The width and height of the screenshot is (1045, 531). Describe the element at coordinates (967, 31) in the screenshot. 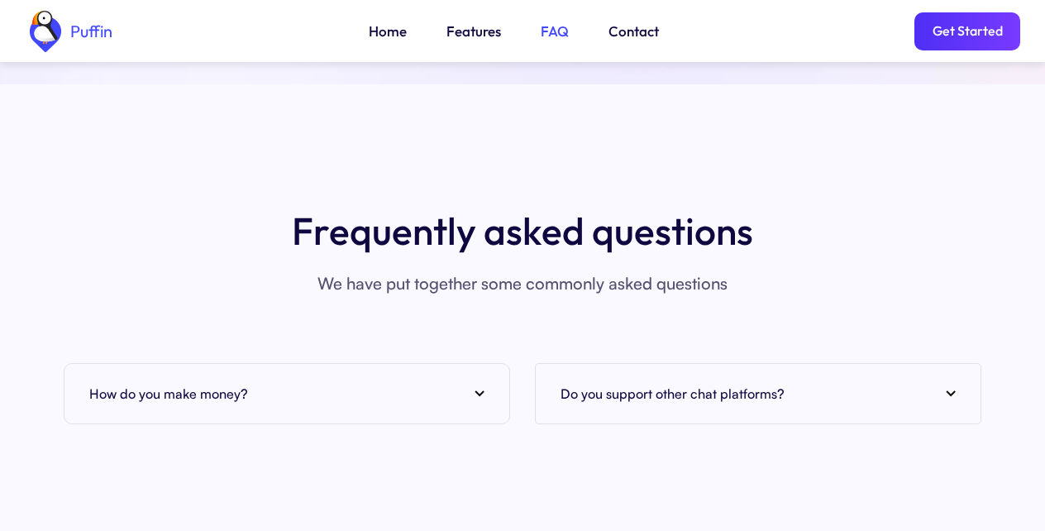

I see `a: Get Started` at that location.